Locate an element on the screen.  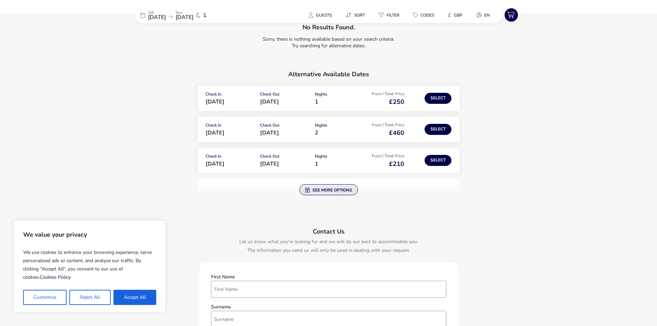
button: en is located at coordinates (483, 15).